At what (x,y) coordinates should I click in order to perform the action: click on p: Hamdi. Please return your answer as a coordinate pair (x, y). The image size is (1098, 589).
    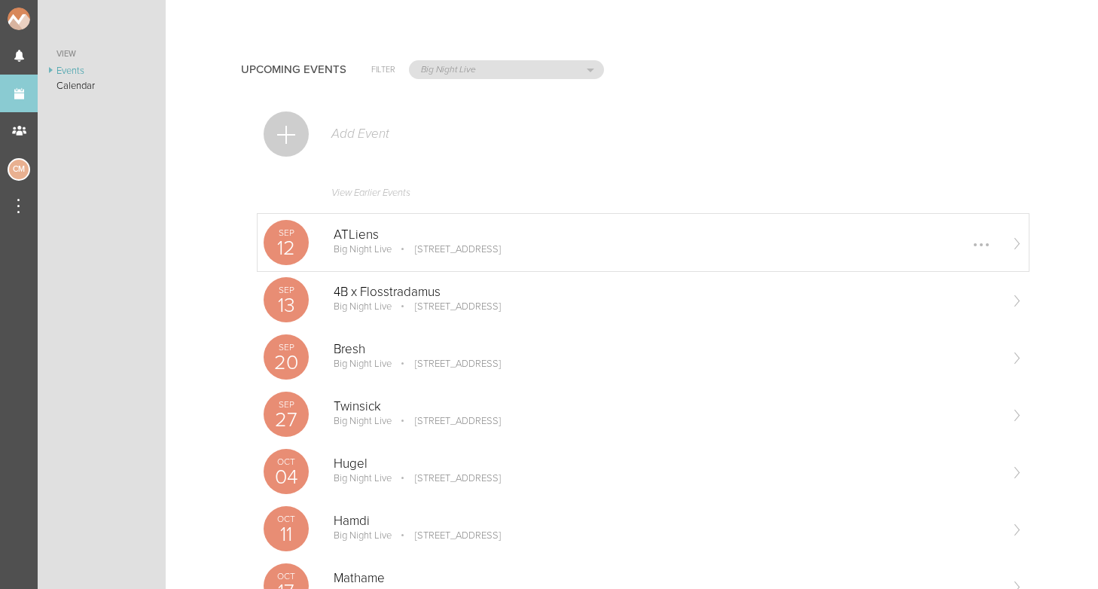
    Looking at the image, I should click on (665, 521).